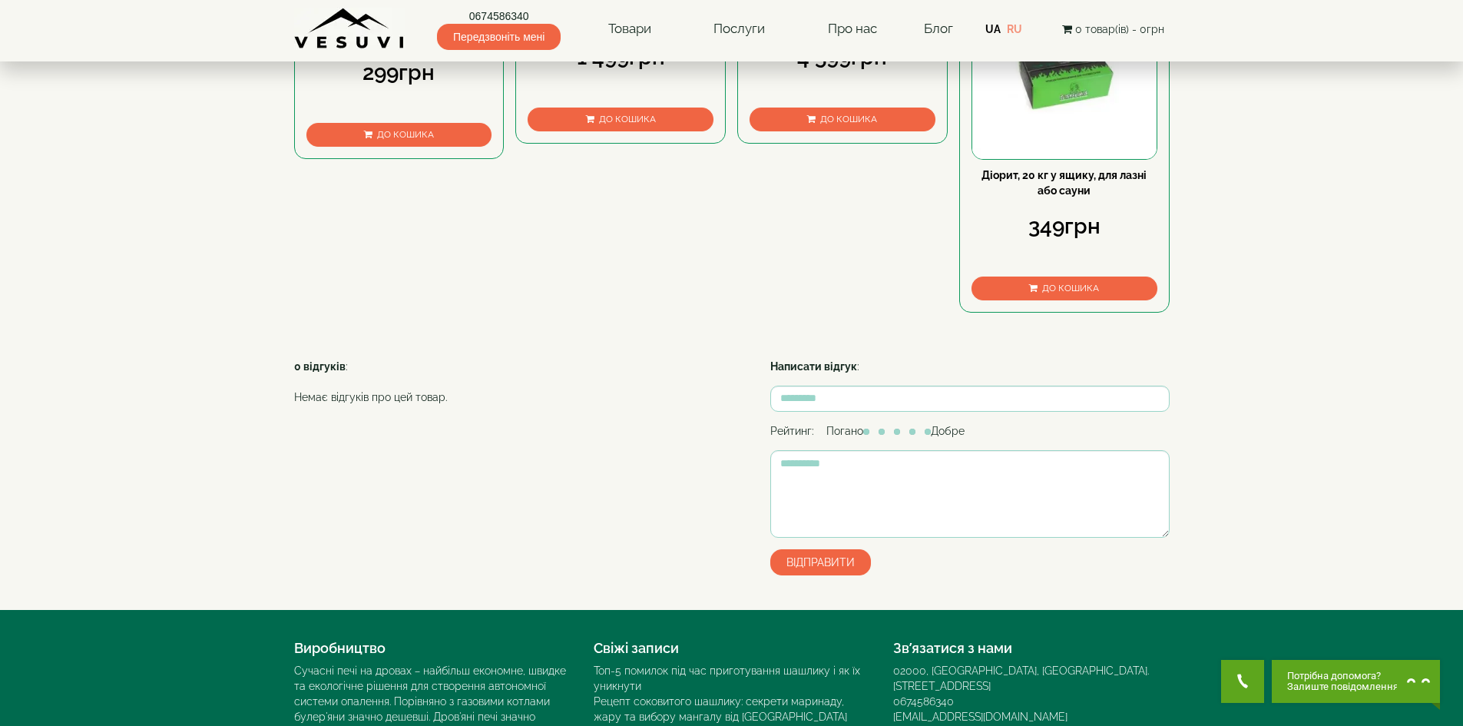 This screenshot has width=1463, height=726. Describe the element at coordinates (630, 29) in the screenshot. I see `a: Товари` at that location.